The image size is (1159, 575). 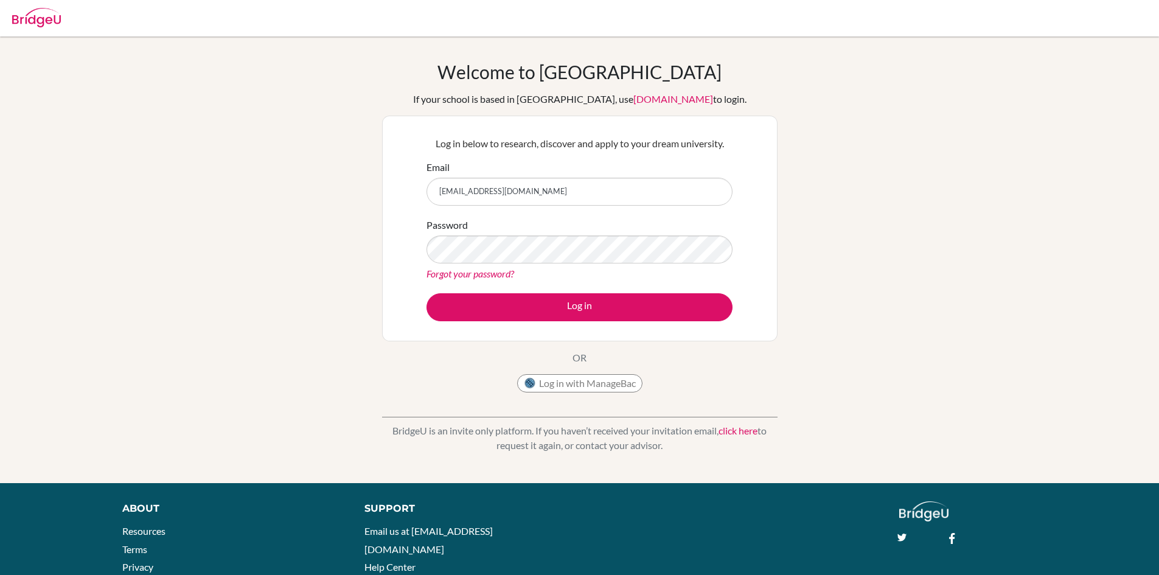 What do you see at coordinates (923, 511) in the screenshot?
I see `img: logo_white@2x-f4f0deed5e89b7ecb1c2cc34c3e3d731f90f0f143d5ea2071677605dd97b5244.png` at bounding box center [923, 511].